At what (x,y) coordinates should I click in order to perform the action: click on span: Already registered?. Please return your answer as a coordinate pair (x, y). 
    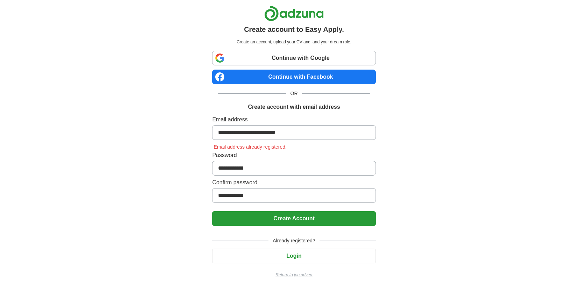
    Looking at the image, I should click on (294, 241).